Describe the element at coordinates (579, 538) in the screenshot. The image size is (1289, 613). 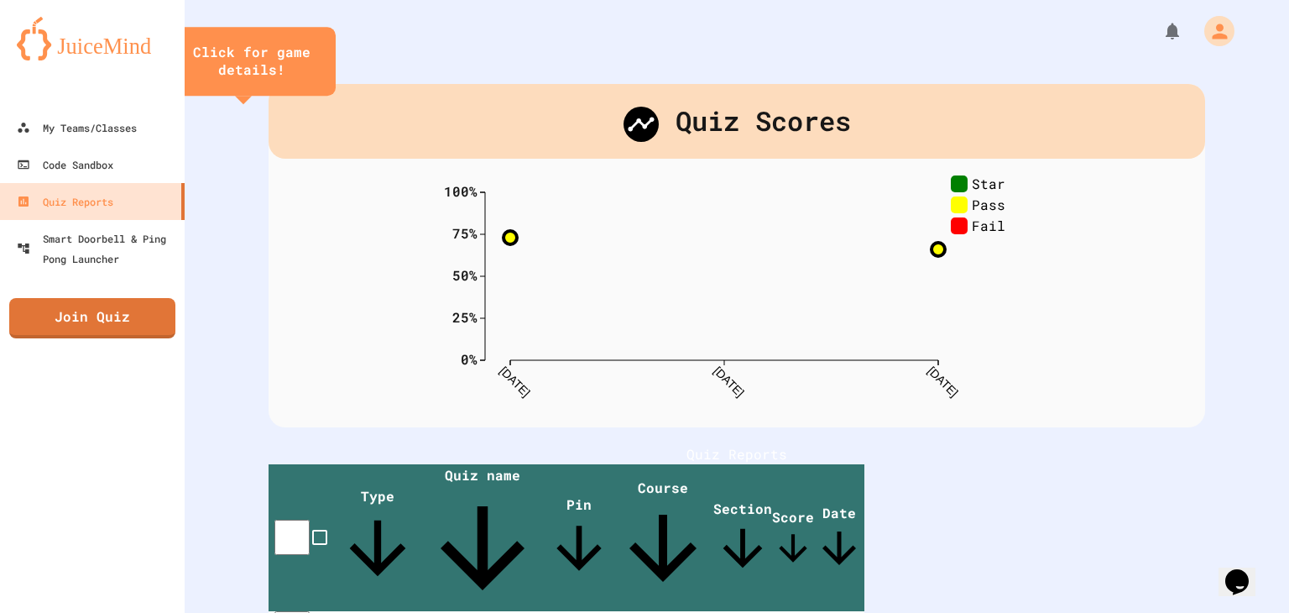
I see `span: Pin` at that location.